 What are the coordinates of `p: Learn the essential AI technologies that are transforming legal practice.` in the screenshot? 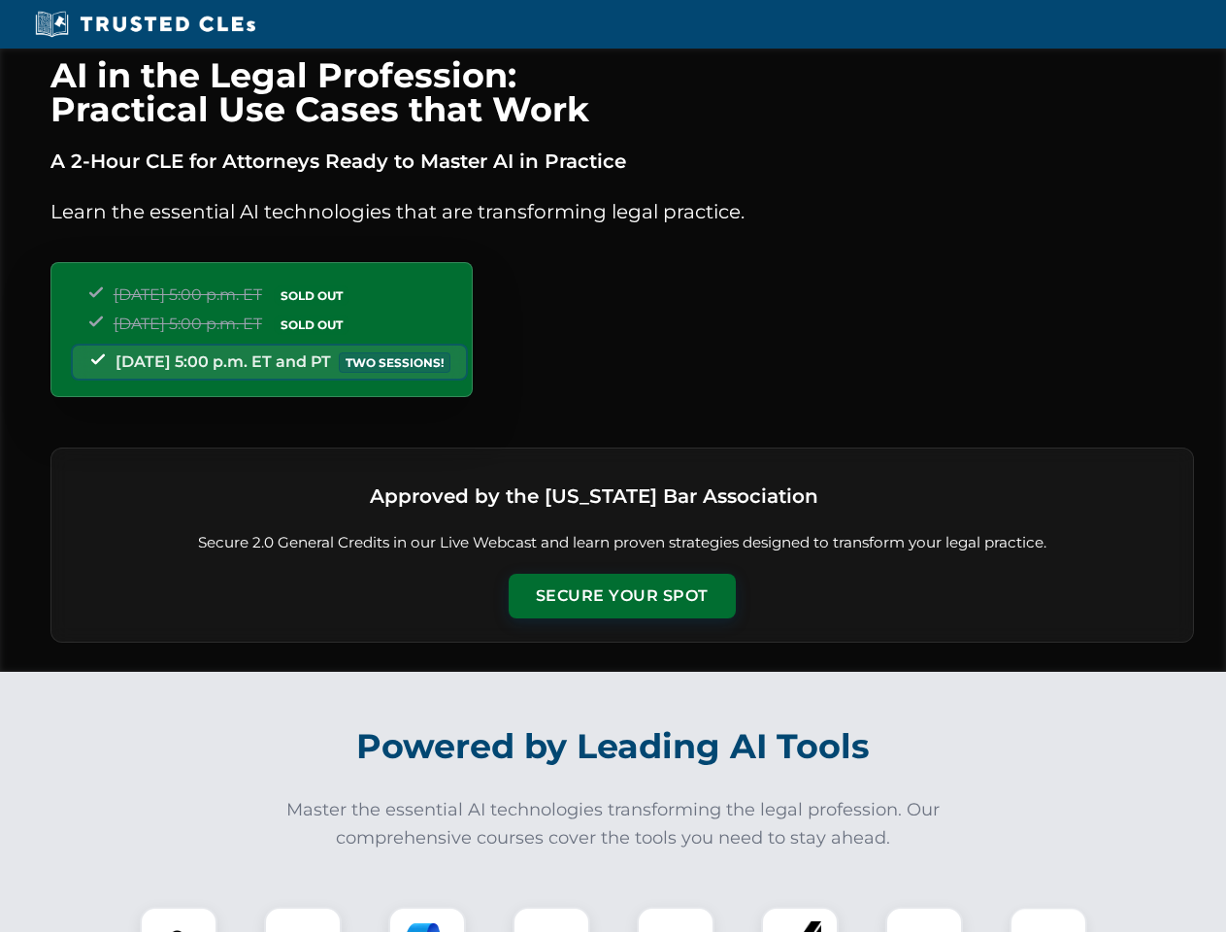 It's located at (622, 212).